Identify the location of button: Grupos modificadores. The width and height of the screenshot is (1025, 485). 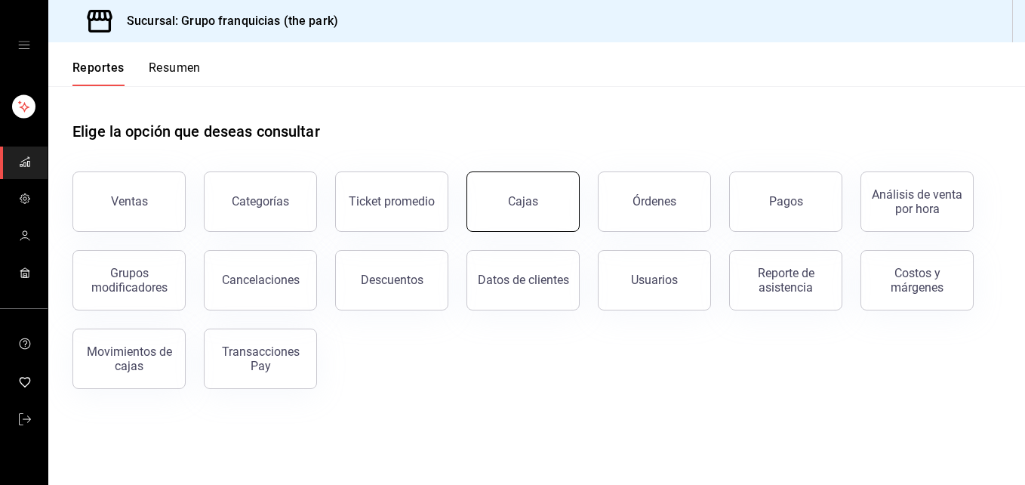
(129, 280).